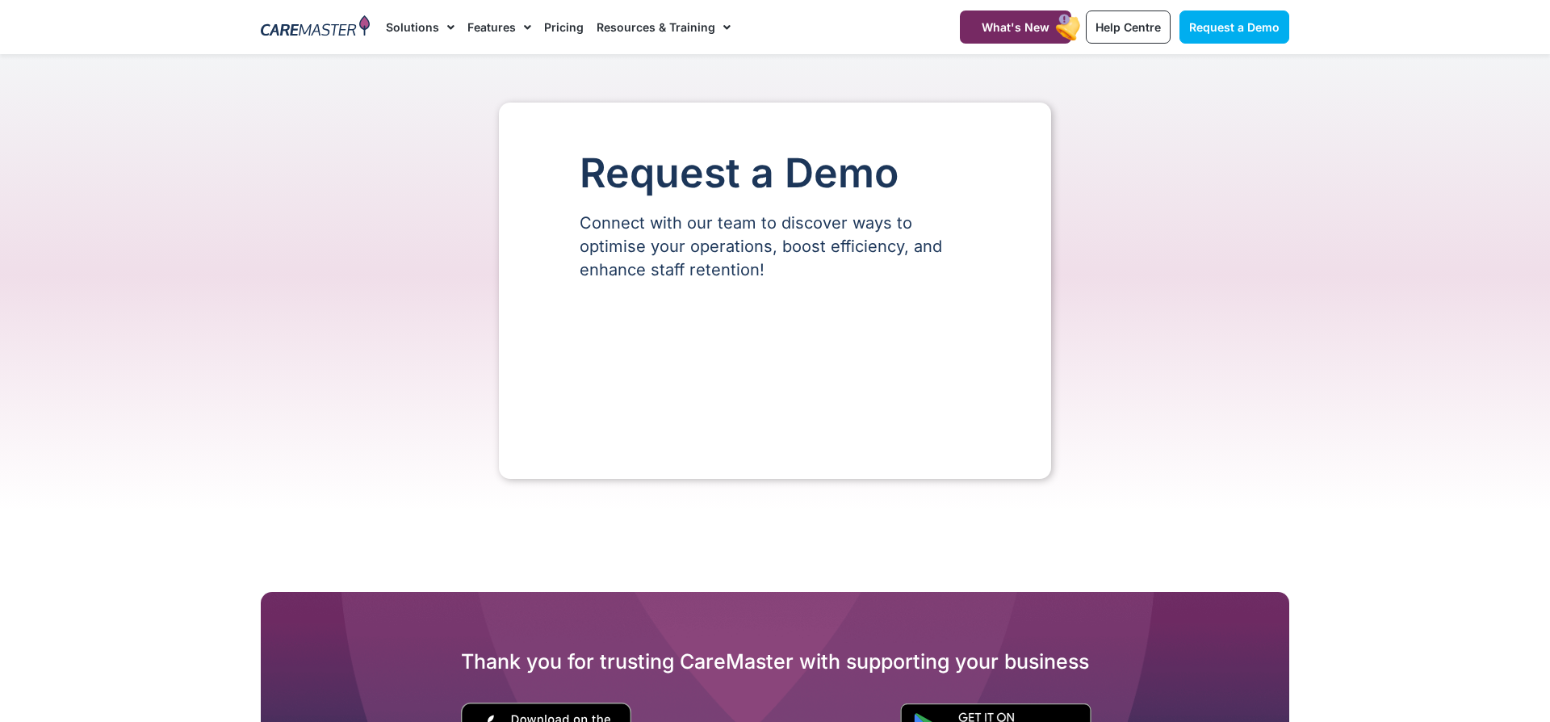  I want to click on span: Request a Demo, so click(1234, 27).